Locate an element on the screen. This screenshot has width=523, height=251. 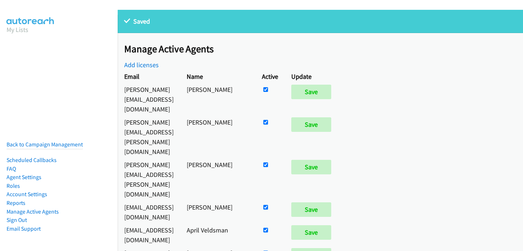
th: Name is located at coordinates (217, 76).